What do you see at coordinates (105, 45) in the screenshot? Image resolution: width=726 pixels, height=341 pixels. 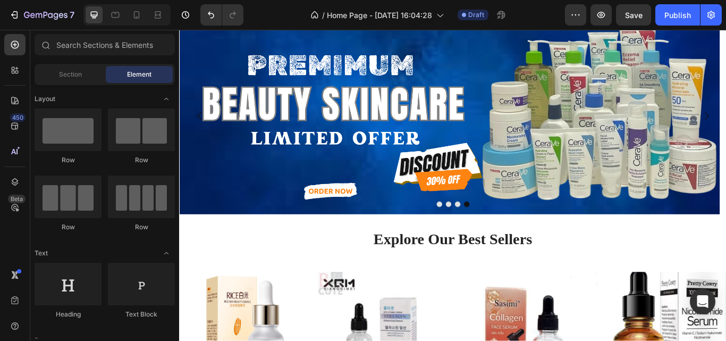 I see `input: Search Sections & Elements` at bounding box center [105, 45].